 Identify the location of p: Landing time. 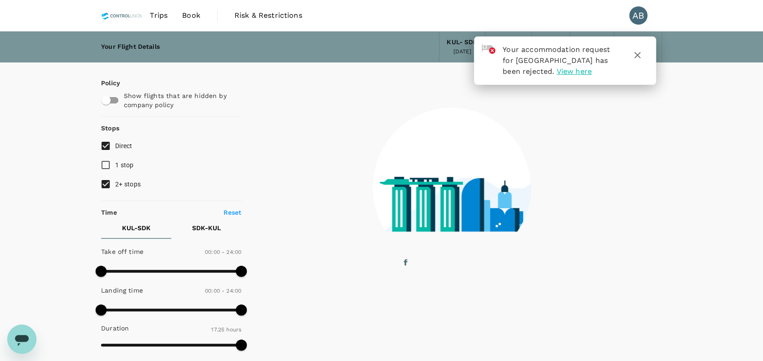
(122, 290).